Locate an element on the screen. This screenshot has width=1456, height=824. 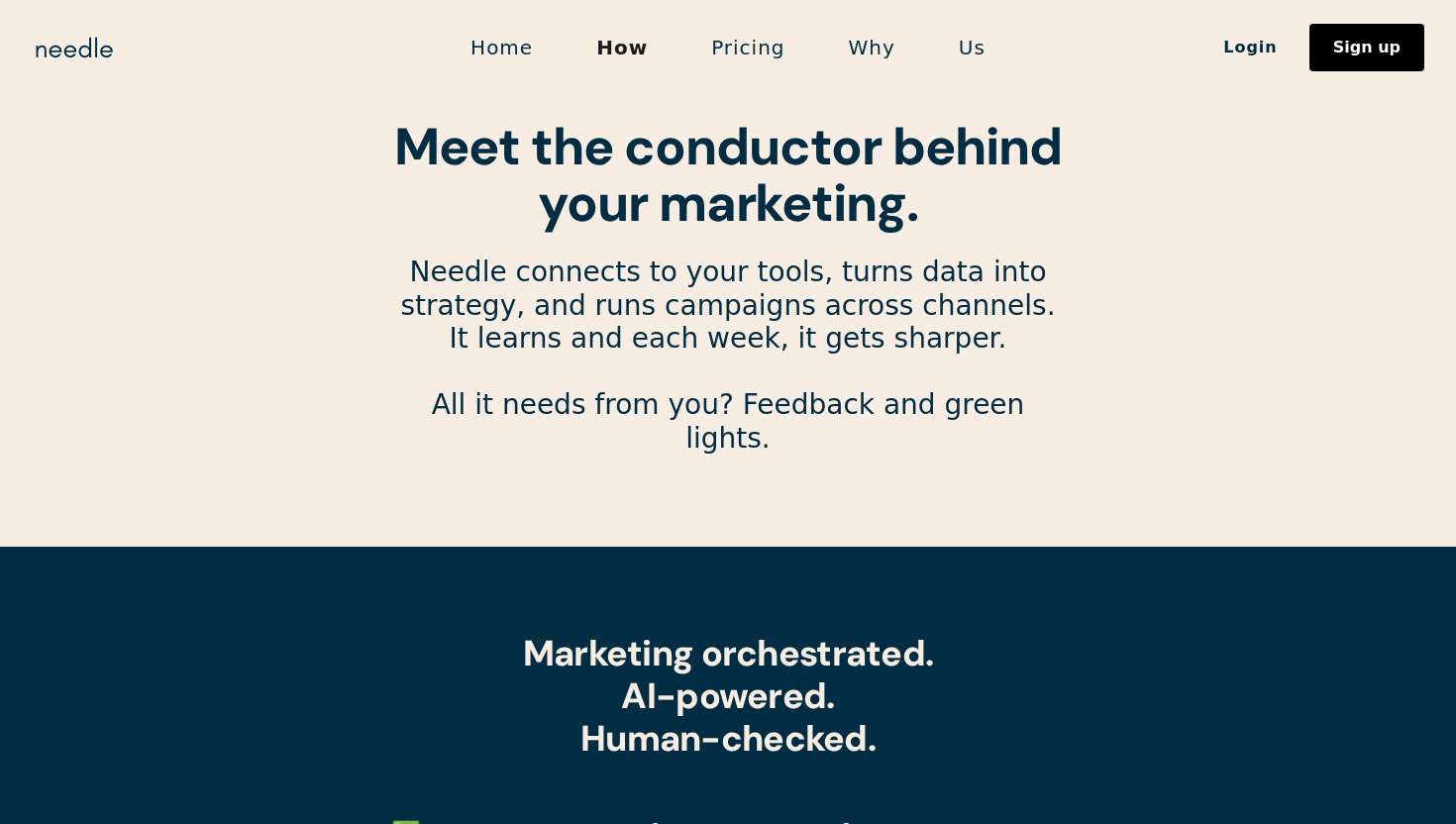
strong: Meet the conductor behind your marketing. is located at coordinates (727, 174).